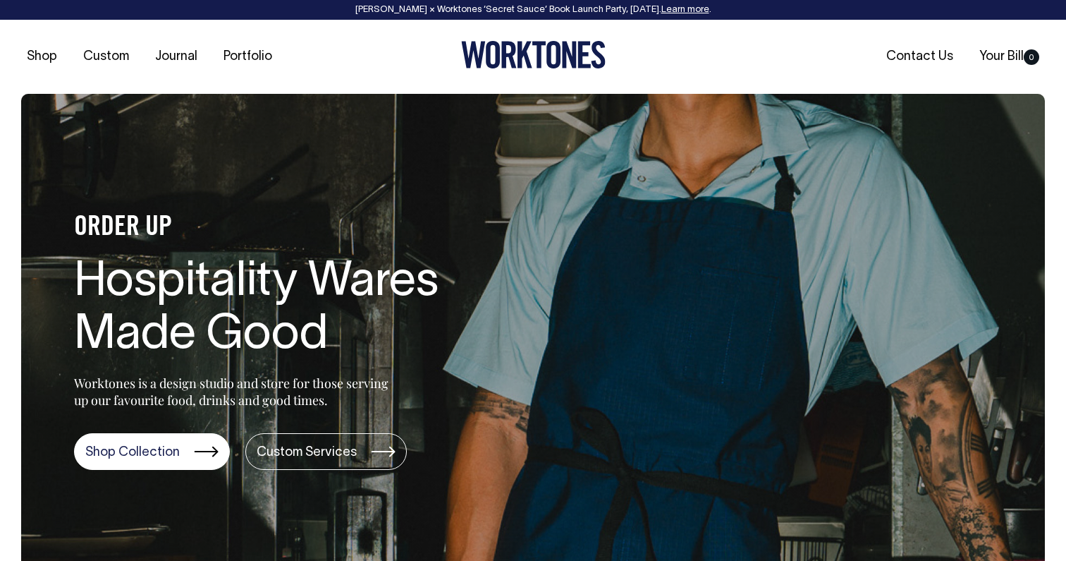 This screenshot has width=1066, height=561. Describe the element at coordinates (920, 56) in the screenshot. I see `a: Contact Us` at that location.